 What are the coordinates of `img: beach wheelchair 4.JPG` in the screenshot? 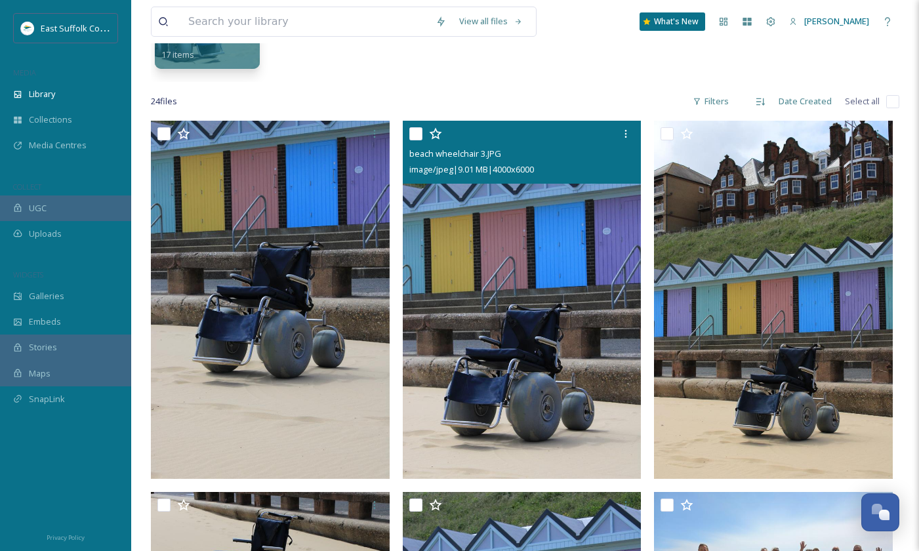 It's located at (270, 300).